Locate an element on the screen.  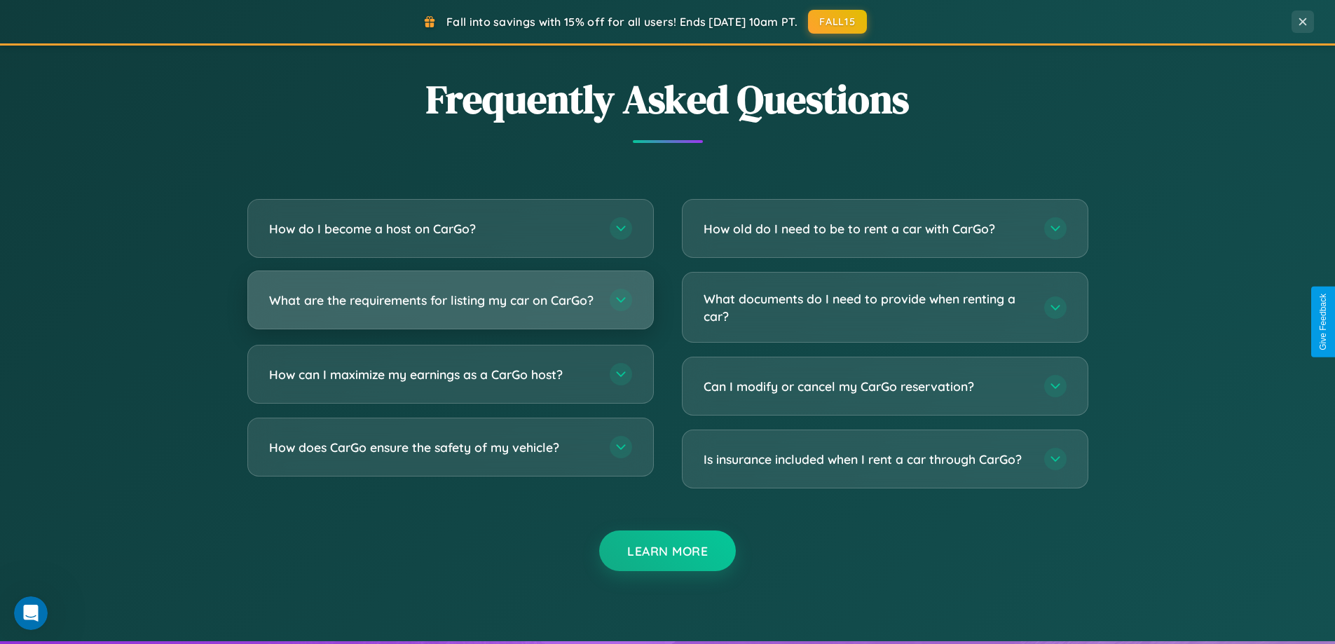
h3: Is insurance included when I rent a car through CarGo? is located at coordinates (867, 459).